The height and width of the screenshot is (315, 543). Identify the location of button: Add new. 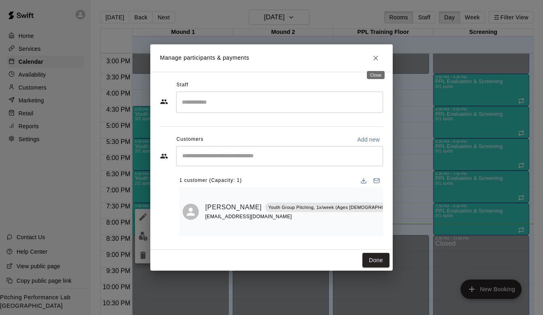
(368, 140).